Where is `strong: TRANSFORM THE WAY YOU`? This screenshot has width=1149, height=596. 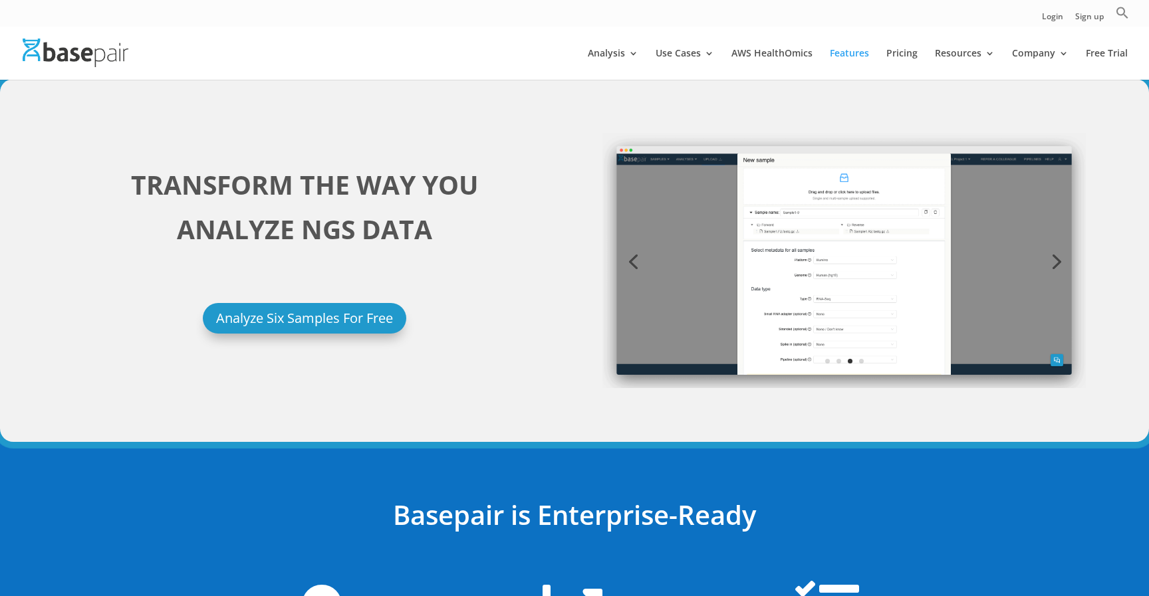 strong: TRANSFORM THE WAY YOU is located at coordinates (304, 184).